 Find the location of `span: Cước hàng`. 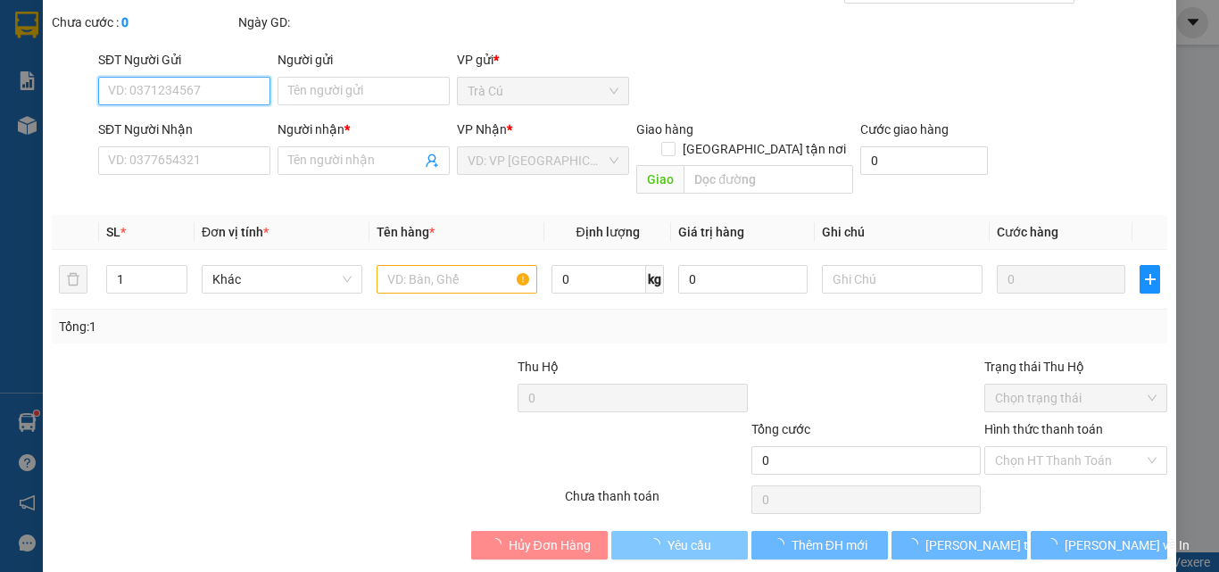

span: Cước hàng is located at coordinates (1027, 232).